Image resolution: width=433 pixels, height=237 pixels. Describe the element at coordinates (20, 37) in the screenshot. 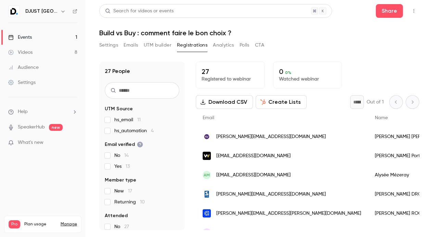

I see `div: Events` at that location.